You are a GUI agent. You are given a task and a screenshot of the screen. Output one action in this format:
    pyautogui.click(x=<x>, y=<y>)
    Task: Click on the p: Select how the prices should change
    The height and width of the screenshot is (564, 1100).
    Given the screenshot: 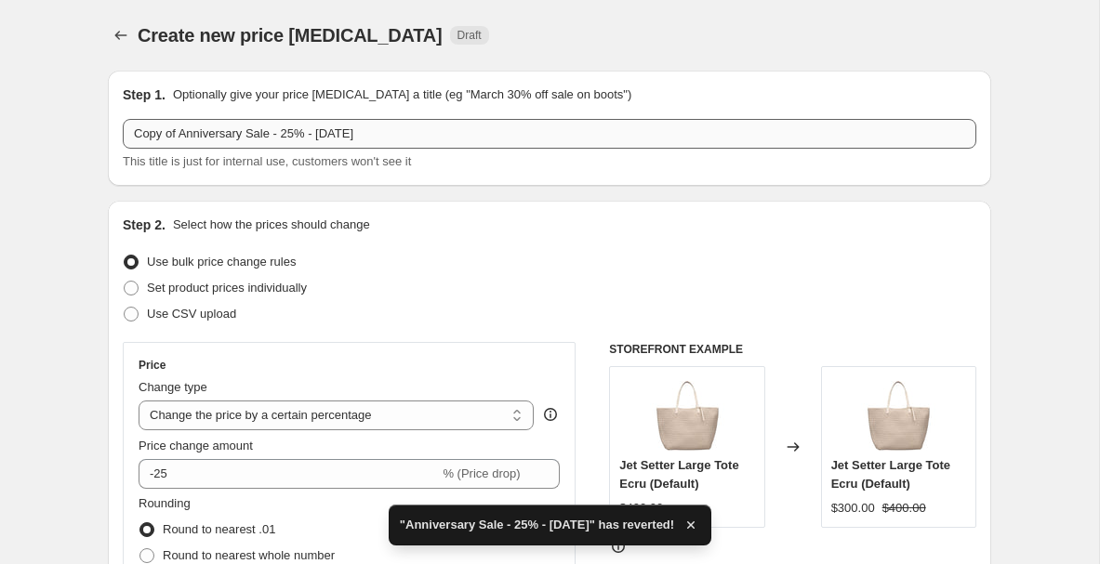 What is the action you would take?
    pyautogui.click(x=272, y=225)
    